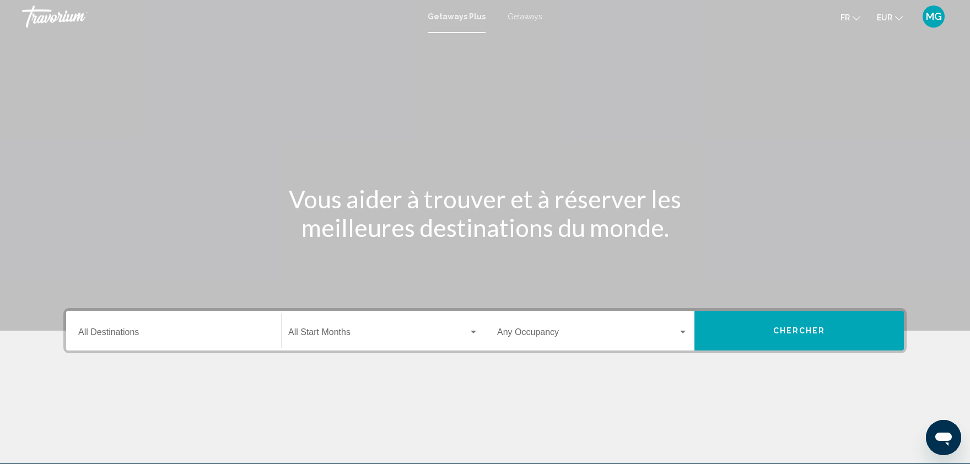  What do you see at coordinates (845, 18) in the screenshot?
I see `span: fr` at bounding box center [845, 18].